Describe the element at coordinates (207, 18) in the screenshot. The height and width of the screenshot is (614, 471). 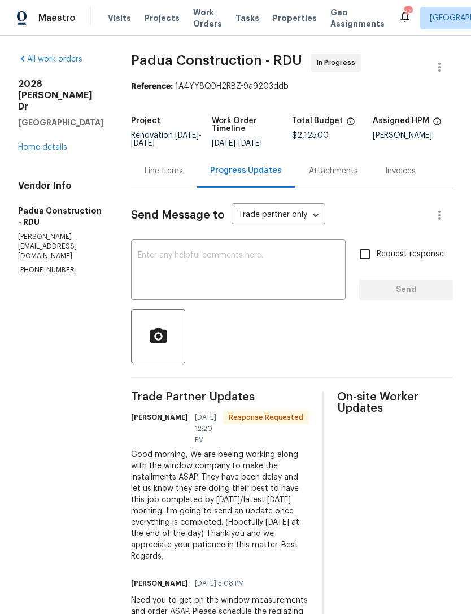
I see `span: Work Orders` at that location.